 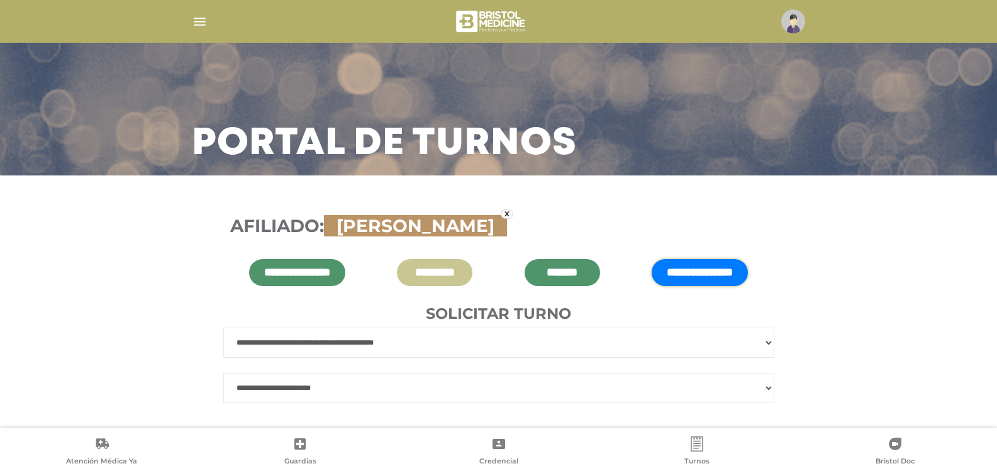 What do you see at coordinates (499, 226) in the screenshot?
I see `h3: Afiliado:` at bounding box center [499, 226].